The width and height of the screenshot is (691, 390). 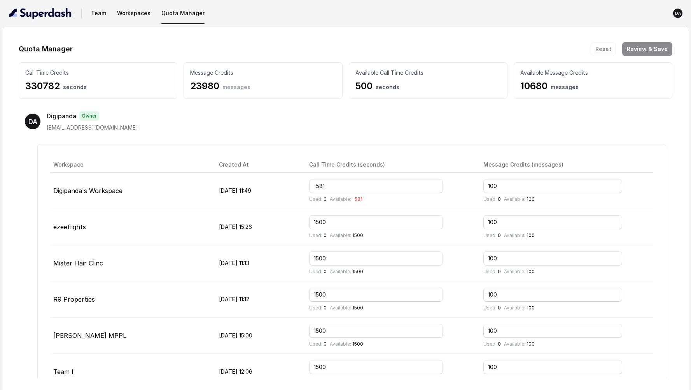 What do you see at coordinates (89, 116) in the screenshot?
I see `span: Owner` at bounding box center [89, 116].